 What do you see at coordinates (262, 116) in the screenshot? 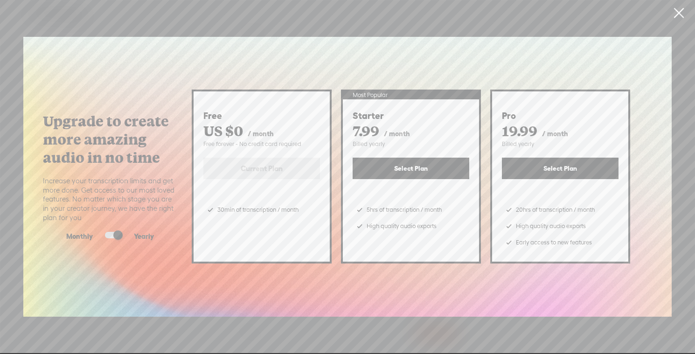
I see `div: Free` at bounding box center [262, 116].